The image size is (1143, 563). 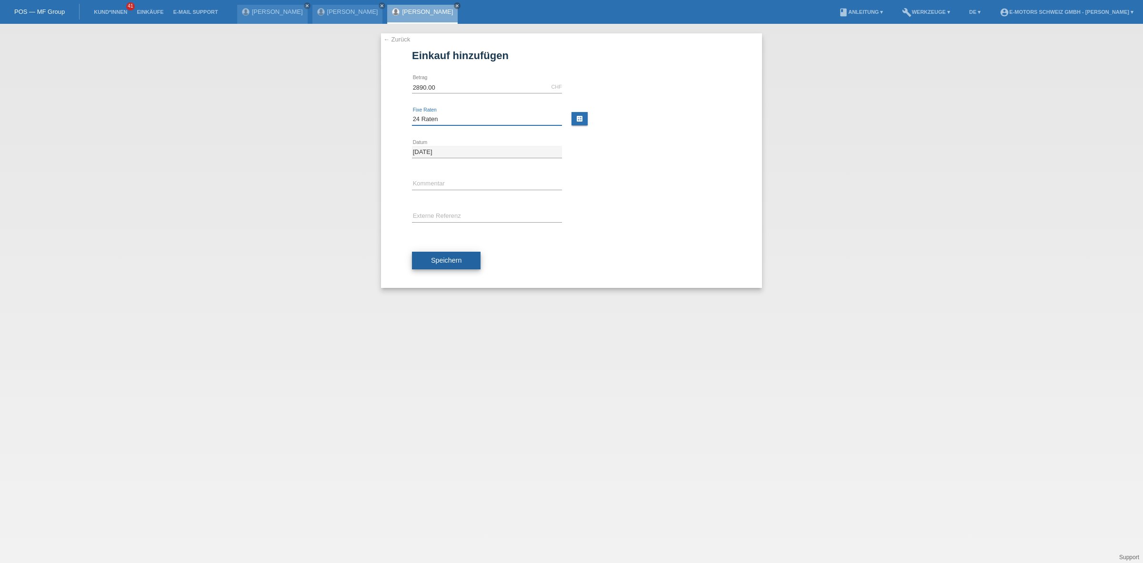 I want to click on a: bookAnleitung ▾, so click(x=861, y=12).